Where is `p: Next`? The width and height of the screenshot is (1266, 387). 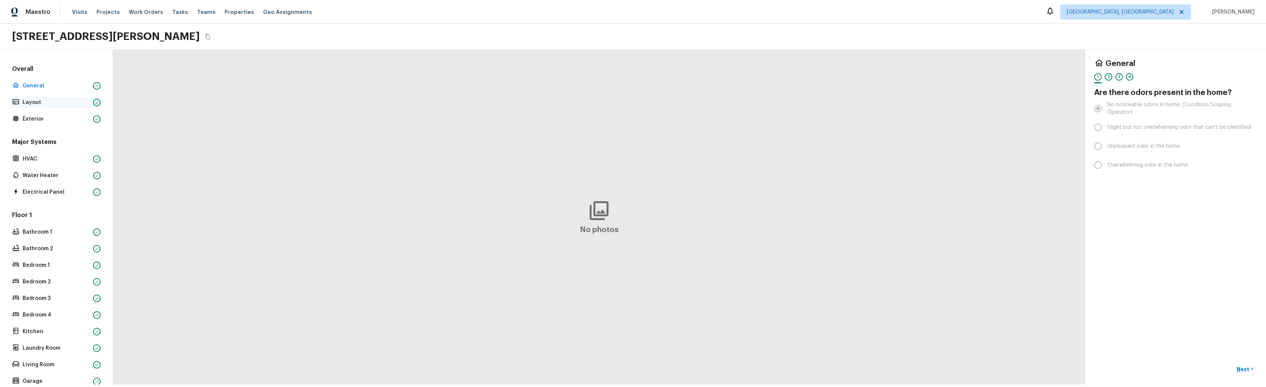 p: Next is located at coordinates (1244, 369).